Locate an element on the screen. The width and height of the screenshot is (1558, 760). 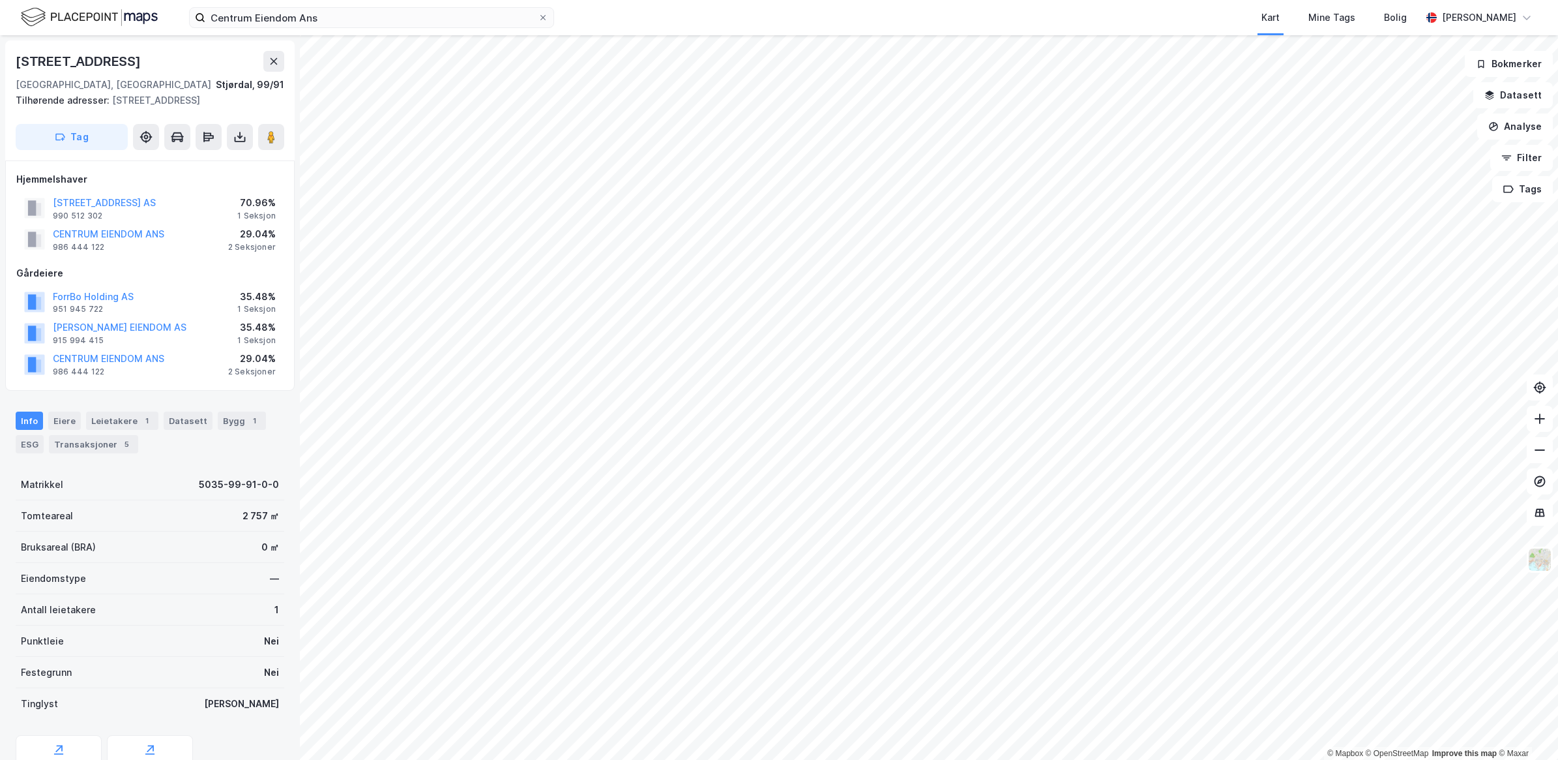
a: Mapbox is located at coordinates (1345, 753).